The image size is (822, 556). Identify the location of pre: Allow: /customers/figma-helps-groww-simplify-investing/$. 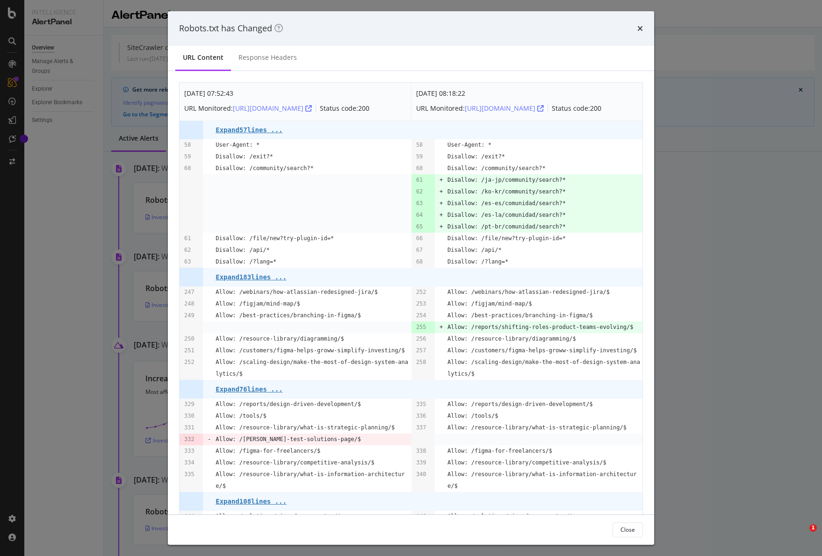
(542, 351).